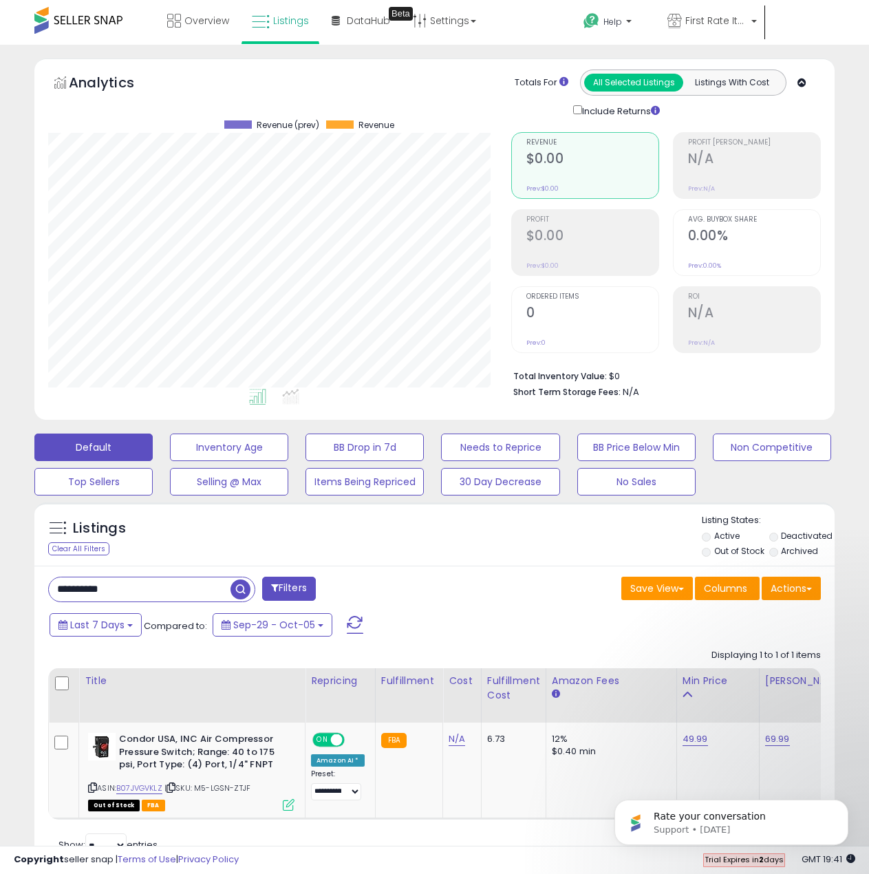 The height and width of the screenshot is (874, 869). Describe the element at coordinates (593, 297) in the screenshot. I see `span: Ordered Items` at that location.